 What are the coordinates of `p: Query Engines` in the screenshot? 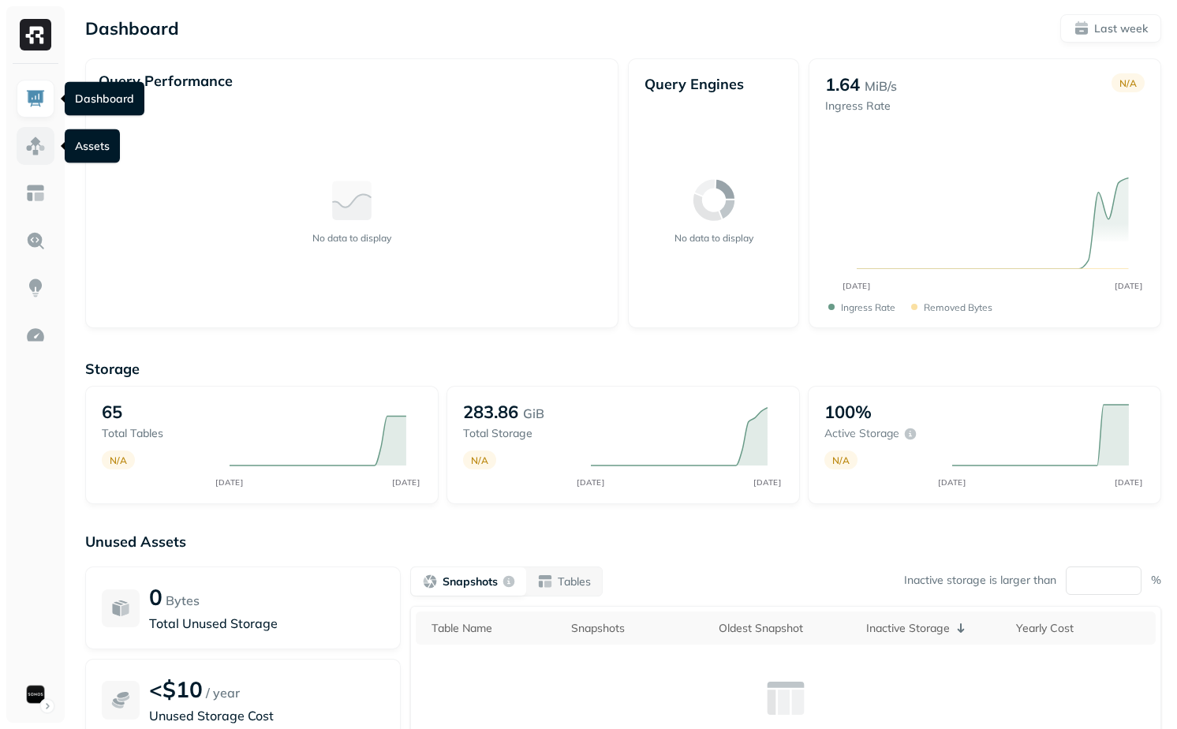 It's located at (713, 84).